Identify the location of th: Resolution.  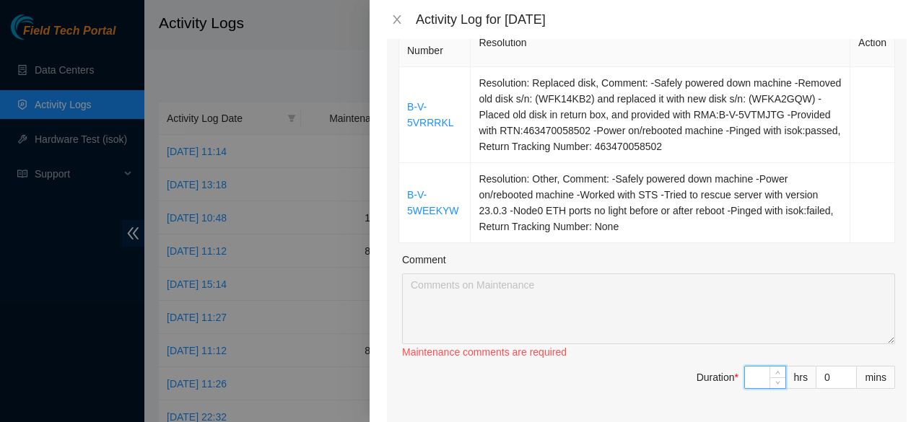
(661, 43).